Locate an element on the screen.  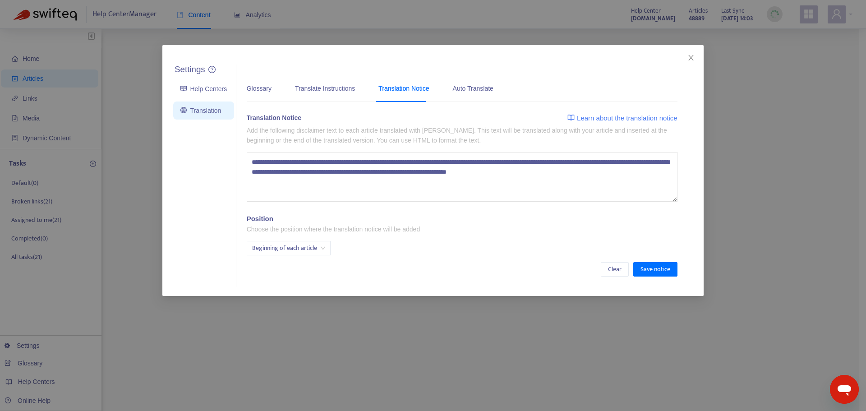
span: Beginning of each article is located at coordinates (289, 248).